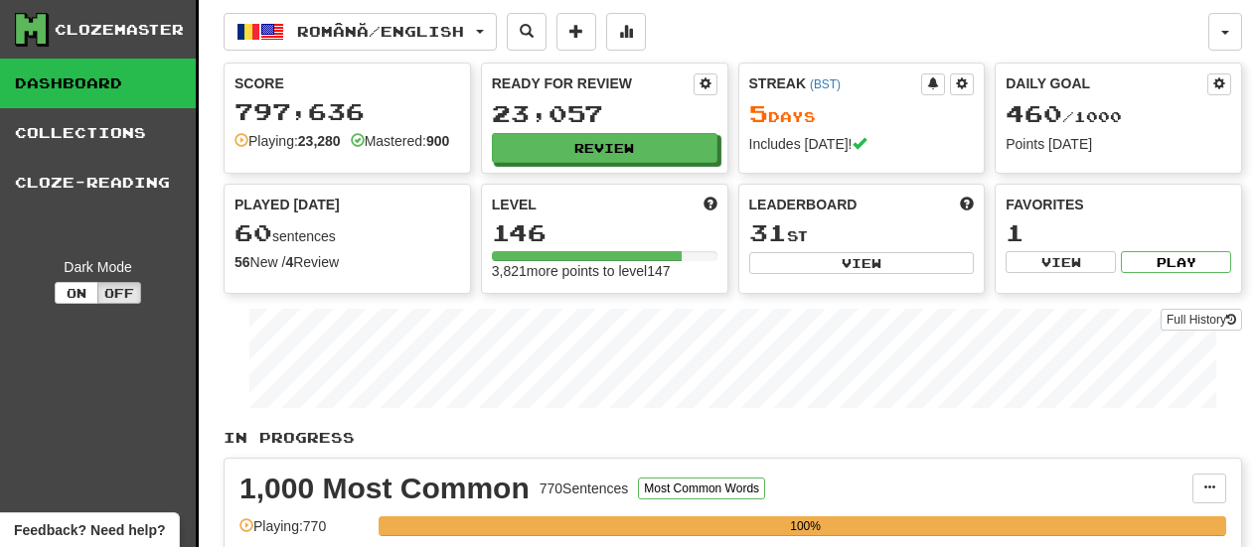  What do you see at coordinates (861, 233) in the screenshot?
I see `div: st` at bounding box center [861, 233].